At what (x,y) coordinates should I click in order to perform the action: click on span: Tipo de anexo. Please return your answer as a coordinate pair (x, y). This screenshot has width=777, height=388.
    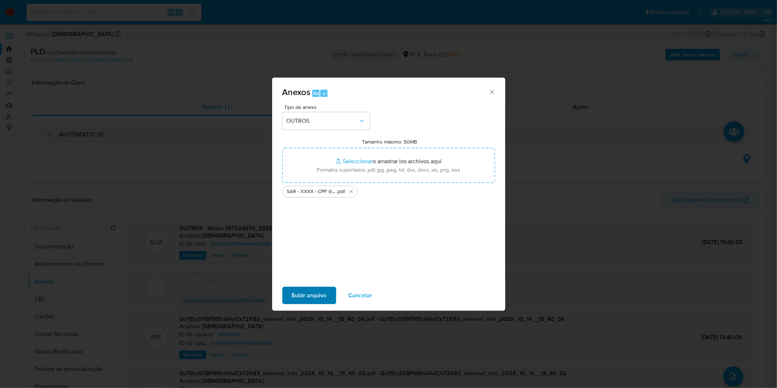
    Looking at the image, I should click on (328, 107).